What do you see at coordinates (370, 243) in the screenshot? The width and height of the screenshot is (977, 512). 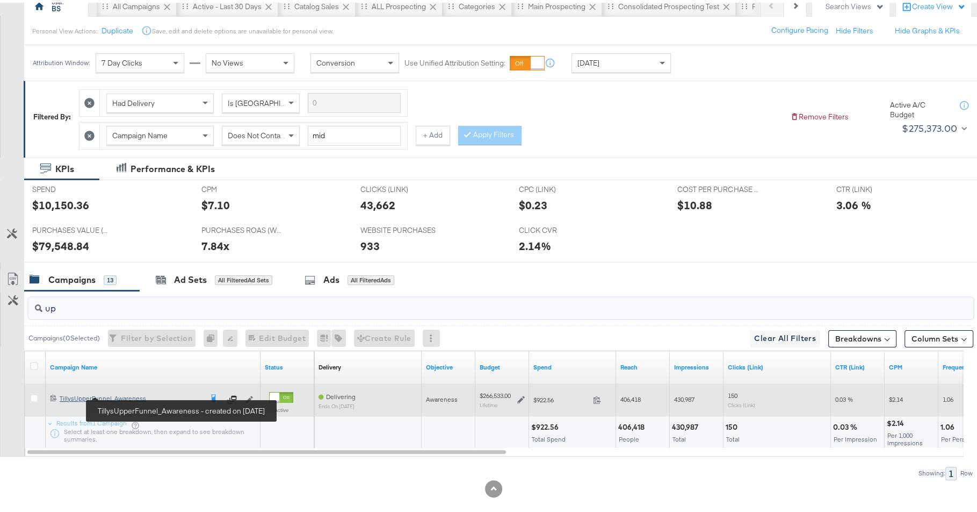 I see `div: 933` at bounding box center [370, 243].